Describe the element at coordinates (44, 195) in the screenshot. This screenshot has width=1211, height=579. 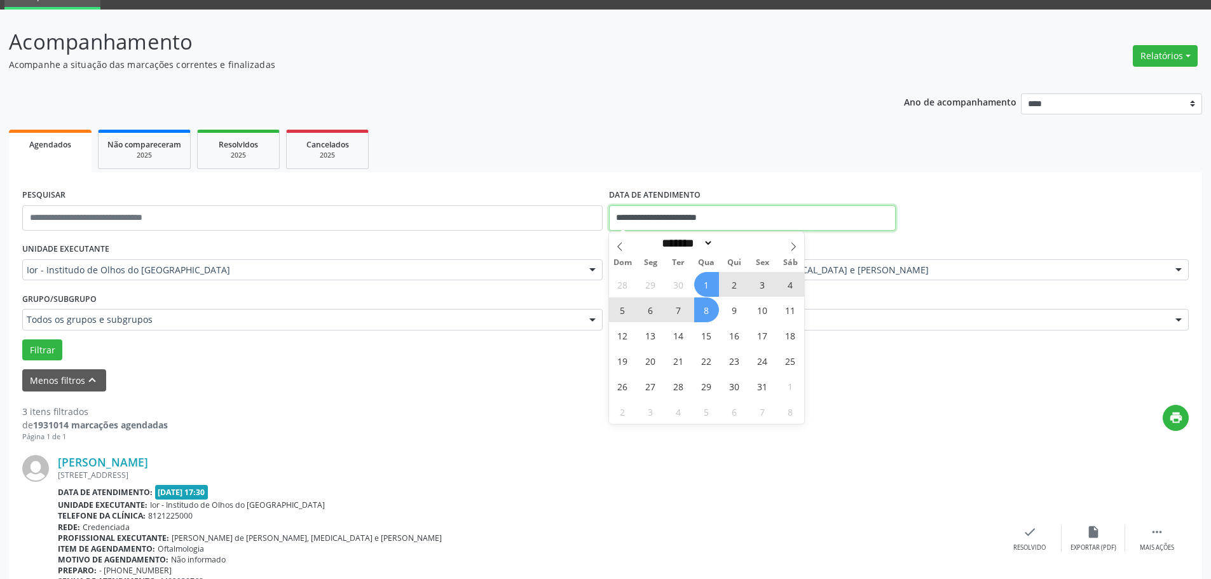
I see `label: PESQUISAR` at that location.